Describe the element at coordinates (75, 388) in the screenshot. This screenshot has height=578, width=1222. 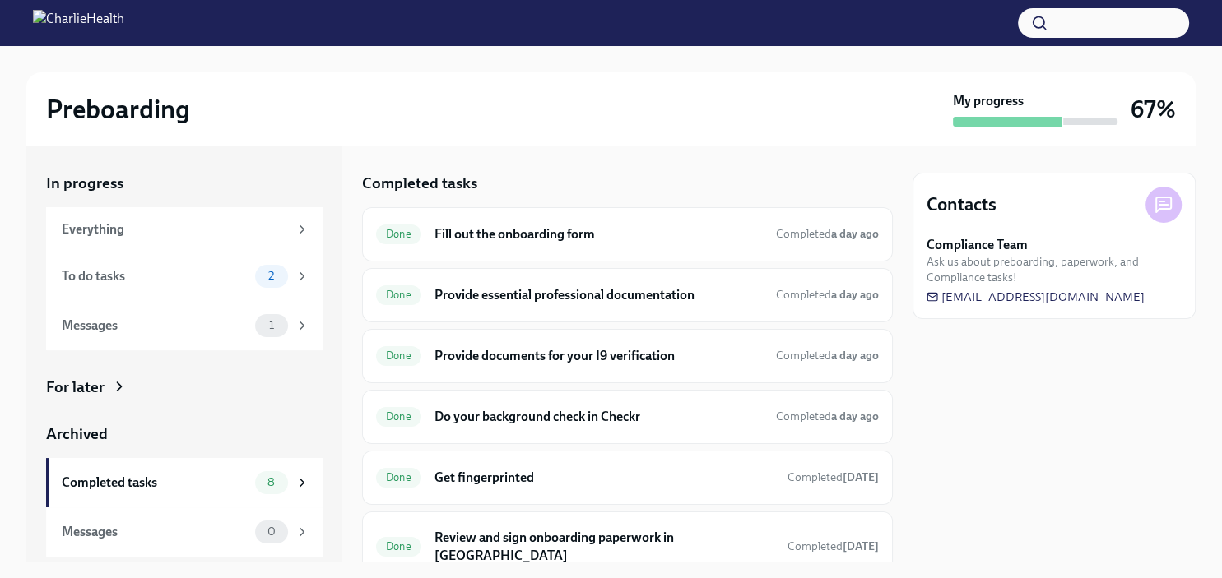
I see `div: For later` at that location.